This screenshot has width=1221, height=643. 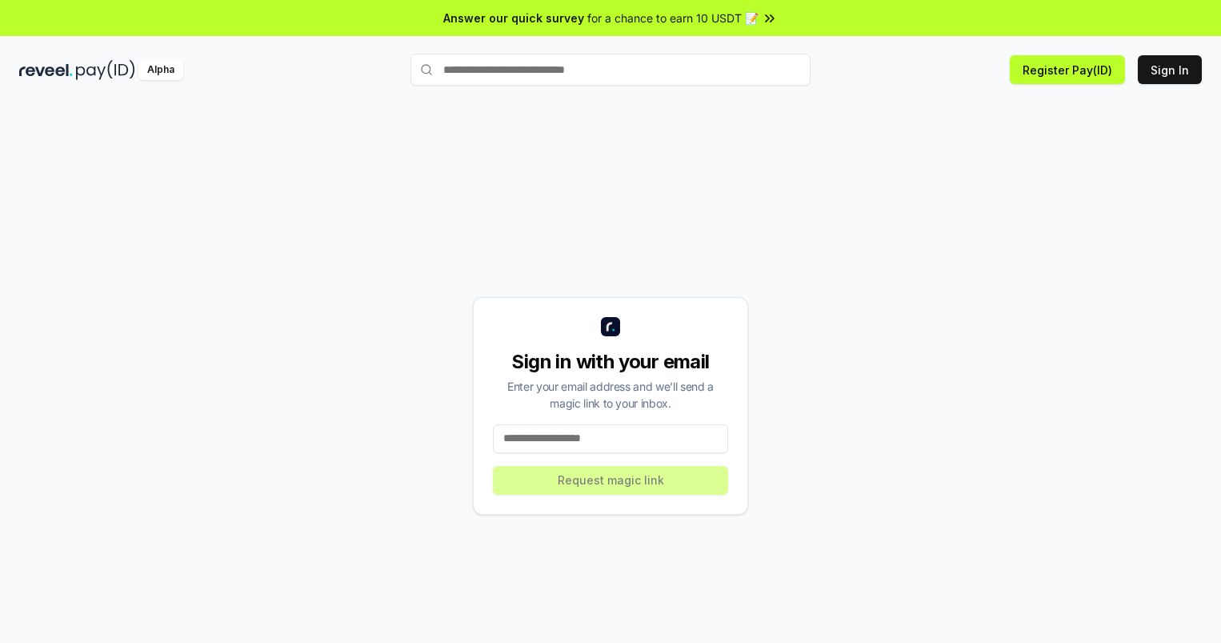 I want to click on span: Answer our quick survey, so click(x=514, y=18).